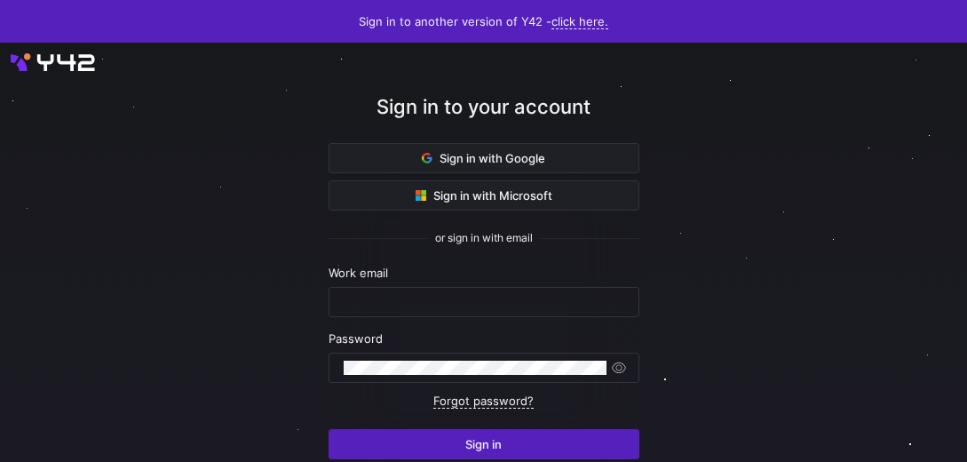 This screenshot has width=967, height=462. What do you see at coordinates (484, 195) in the screenshot?
I see `button: Sign in with Microsoft` at bounding box center [484, 195].